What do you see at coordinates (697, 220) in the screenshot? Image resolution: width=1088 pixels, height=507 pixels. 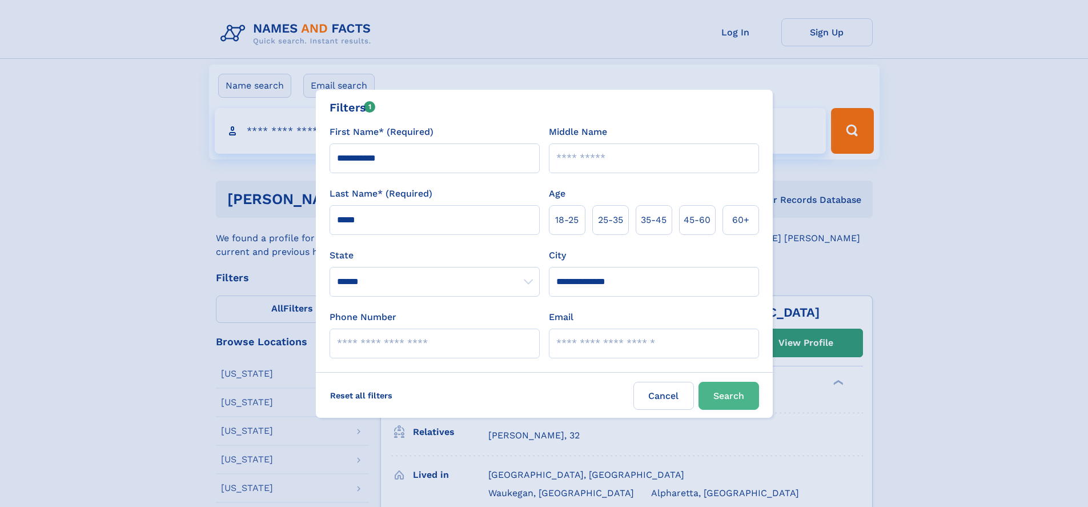 I see `span: 45‑60` at bounding box center [697, 220].